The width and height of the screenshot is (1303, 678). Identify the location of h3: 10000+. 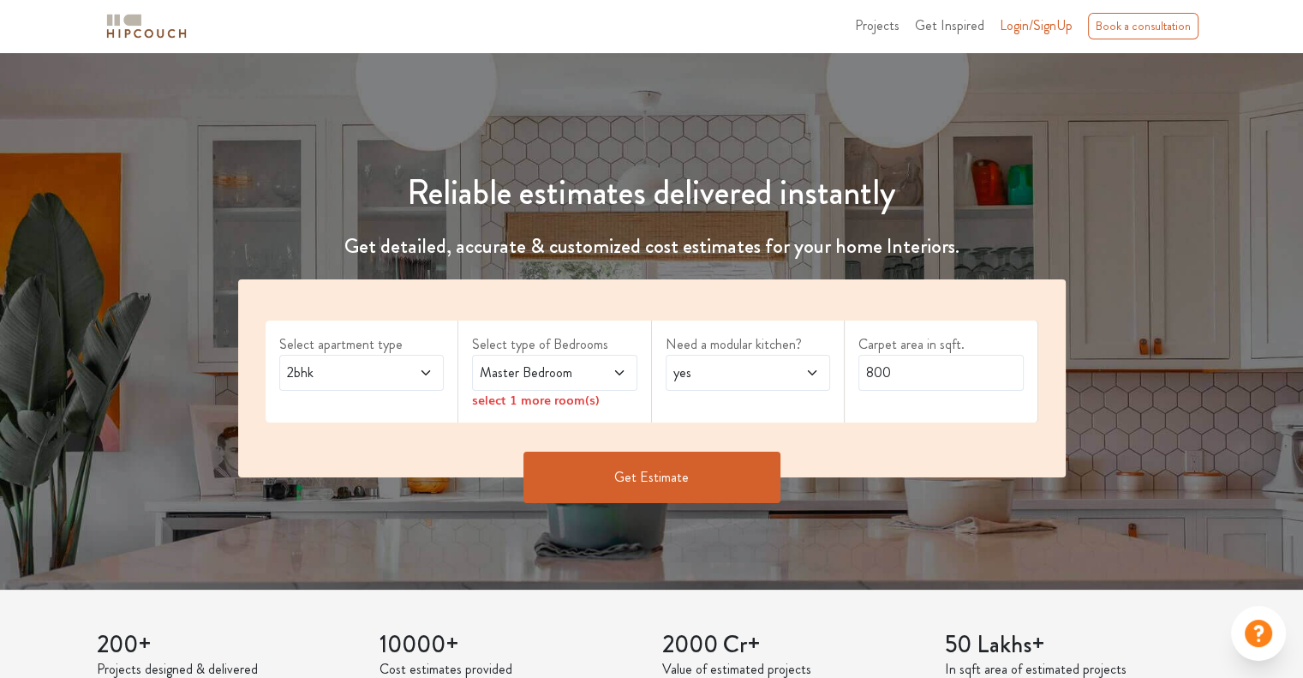
(511, 645).